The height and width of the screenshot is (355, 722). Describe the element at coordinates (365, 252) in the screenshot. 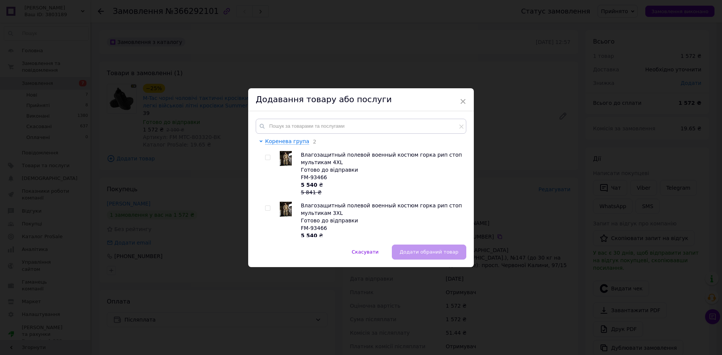

I see `span: Скасувати` at that location.